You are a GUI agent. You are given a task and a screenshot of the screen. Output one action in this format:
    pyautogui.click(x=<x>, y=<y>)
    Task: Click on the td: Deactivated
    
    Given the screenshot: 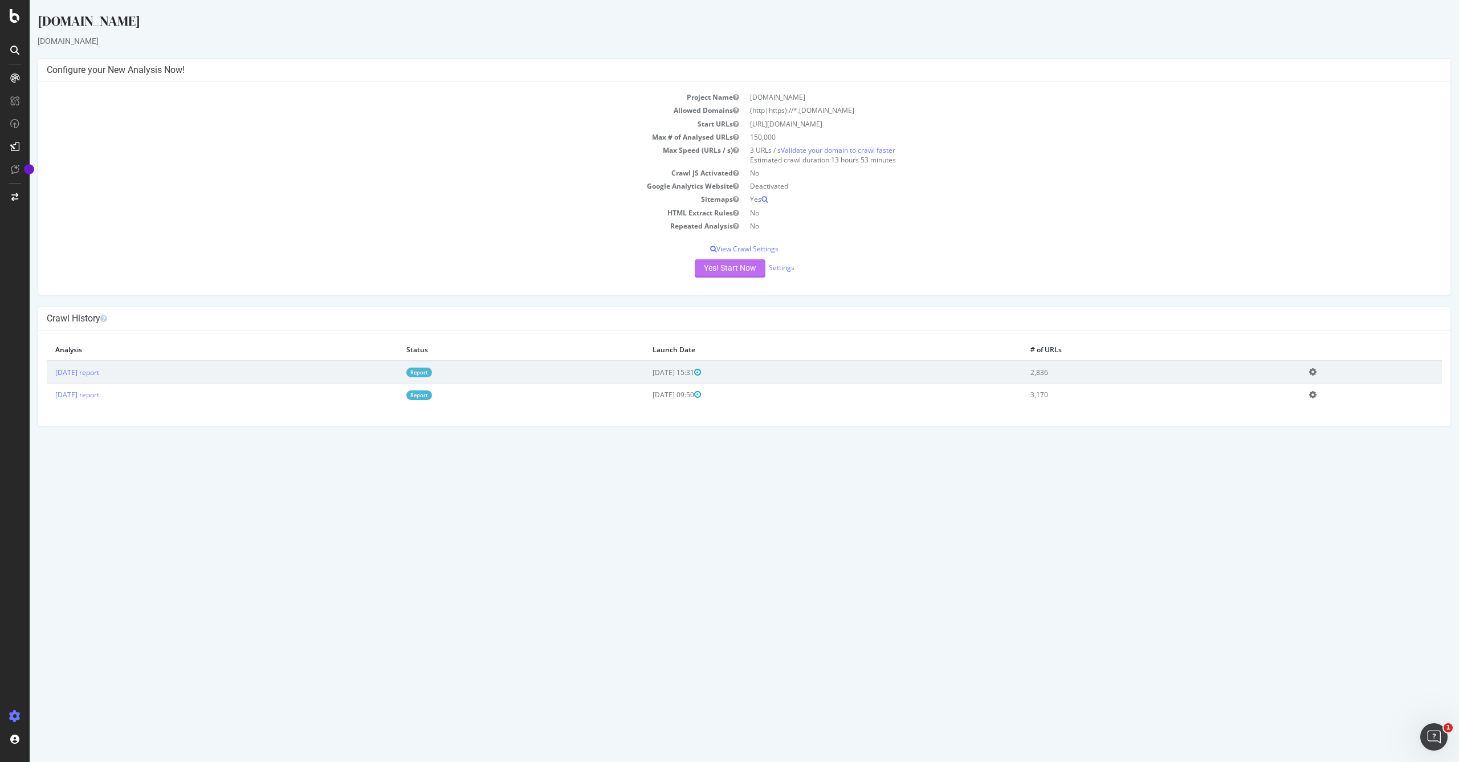 What is the action you would take?
    pyautogui.click(x=1063, y=186)
    